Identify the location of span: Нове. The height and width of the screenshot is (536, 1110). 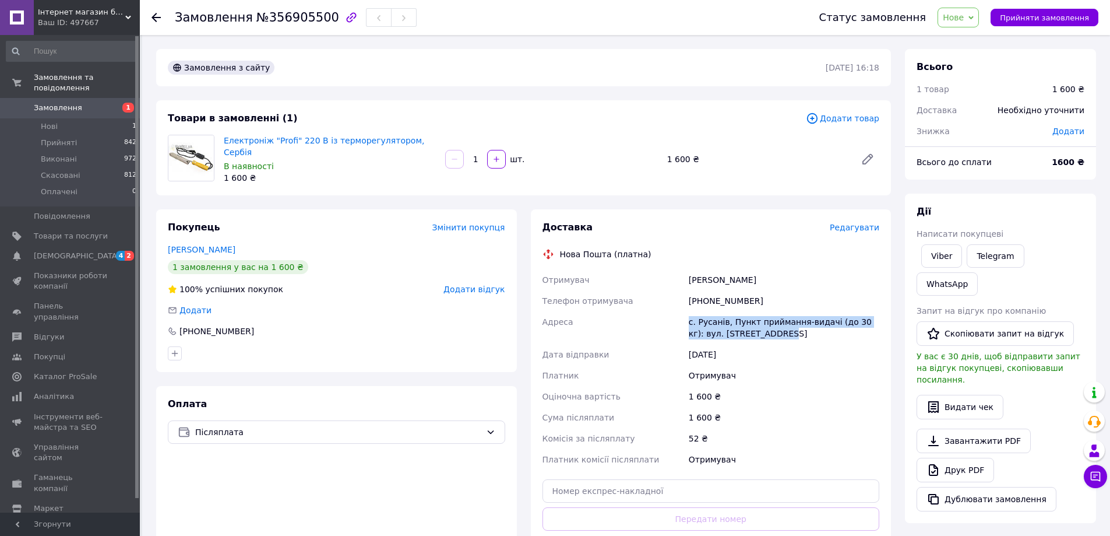
(954, 17).